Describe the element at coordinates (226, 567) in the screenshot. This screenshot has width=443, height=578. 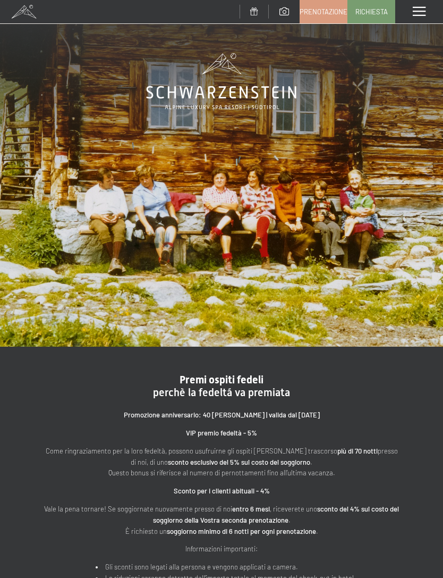
I see `li: Gli sconti sono legati alla persona e vengono applicati a camera.` at that location.